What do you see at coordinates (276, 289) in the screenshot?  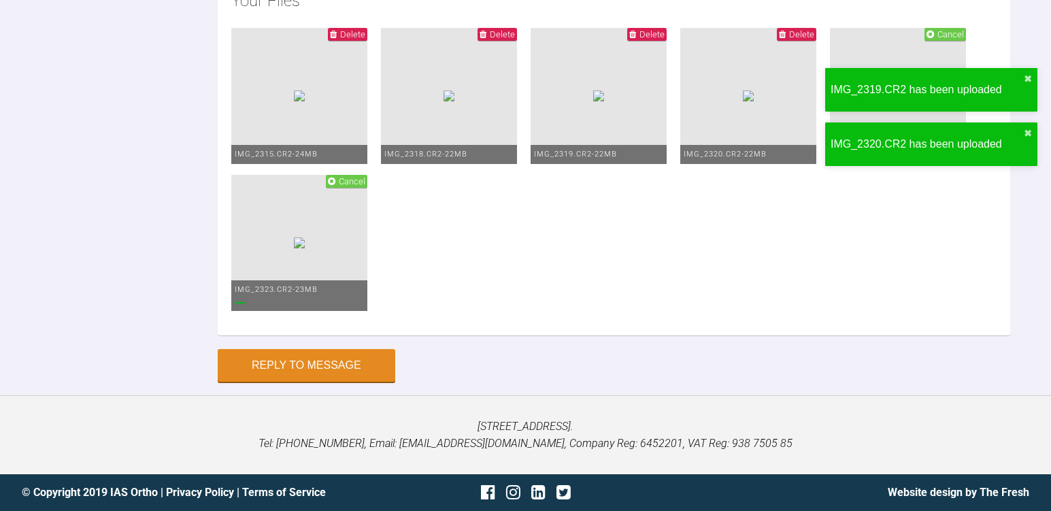 I see `span: IMG_2323.CR2 - 23MB` at bounding box center [276, 289].